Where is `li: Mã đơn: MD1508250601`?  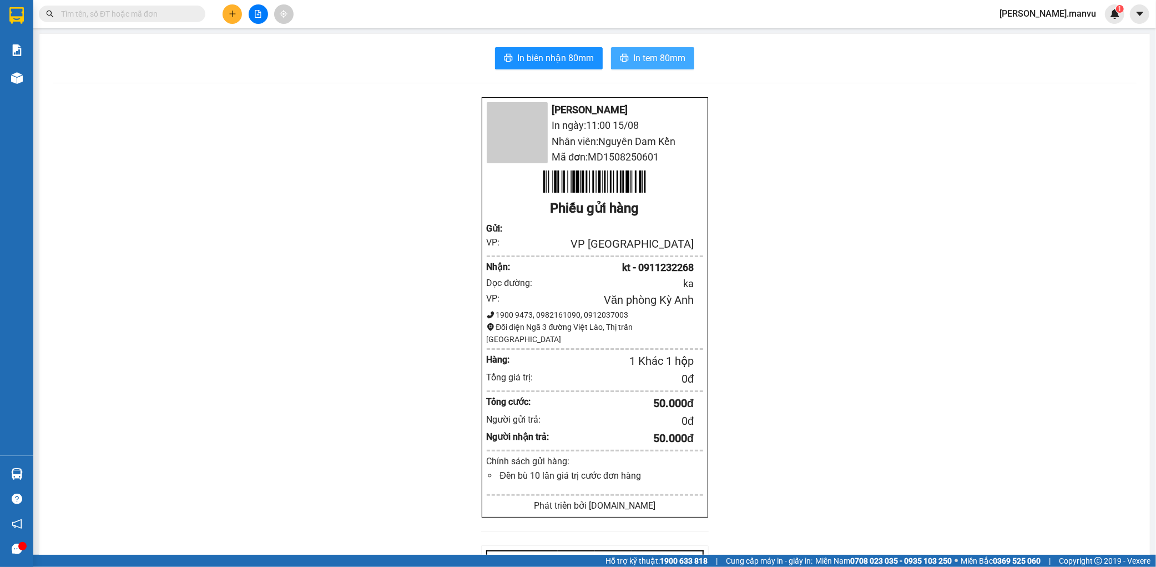 li: Mã đơn: MD1508250601 is located at coordinates (595, 157).